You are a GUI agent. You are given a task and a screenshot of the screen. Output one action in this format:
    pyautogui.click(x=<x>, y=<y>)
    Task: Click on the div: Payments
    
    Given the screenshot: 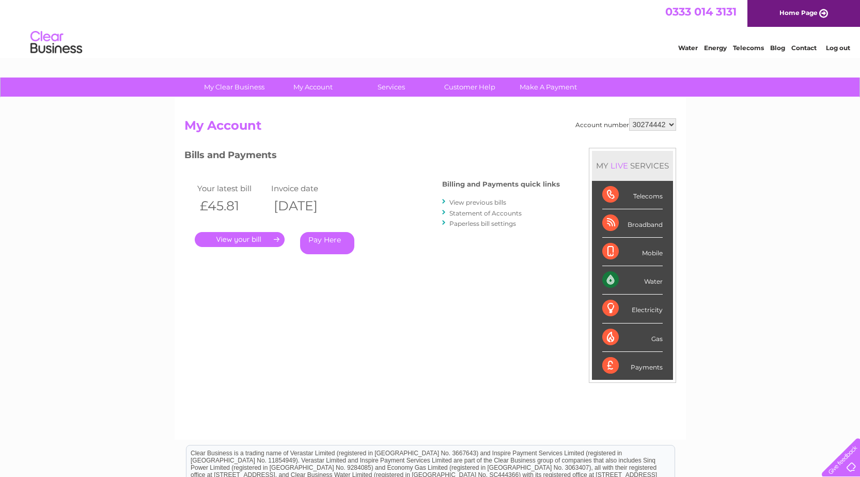 What is the action you would take?
    pyautogui.click(x=632, y=366)
    